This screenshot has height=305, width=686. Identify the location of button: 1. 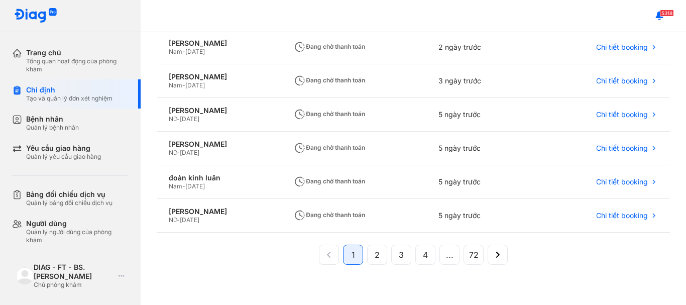
(353, 255).